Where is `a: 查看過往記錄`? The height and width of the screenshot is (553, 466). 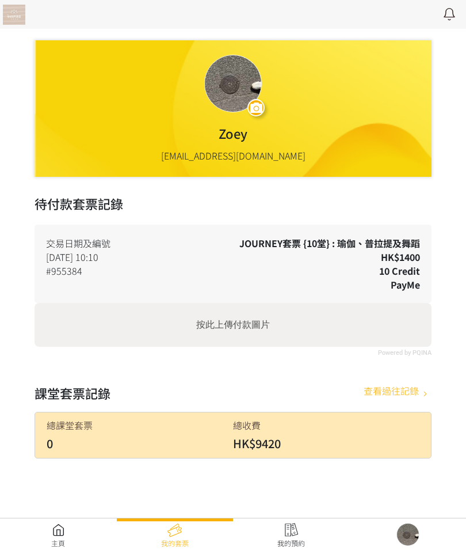 a: 查看過往記錄 is located at coordinates (398, 393).